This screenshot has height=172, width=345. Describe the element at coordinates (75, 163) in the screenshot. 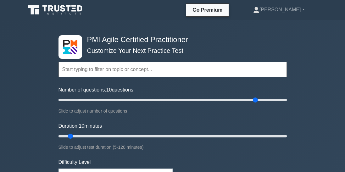

I see `label: Difficulty Level` at that location.